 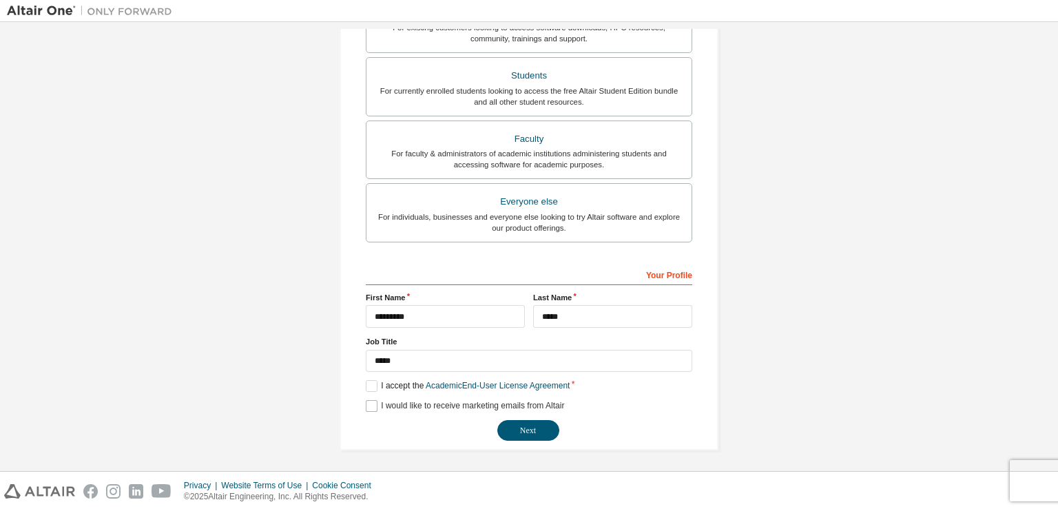 I want to click on img: linkedin.svg, so click(x=136, y=491).